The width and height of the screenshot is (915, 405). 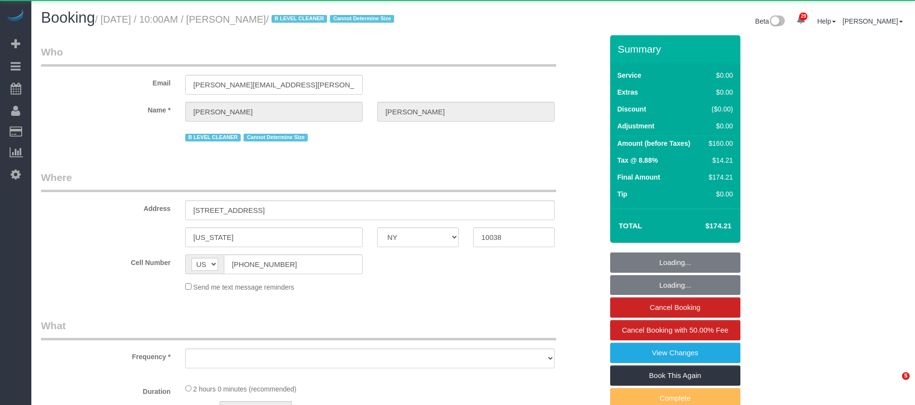 What do you see at coordinates (719, 109) in the screenshot?
I see `div: ($0.00)` at bounding box center [719, 109].